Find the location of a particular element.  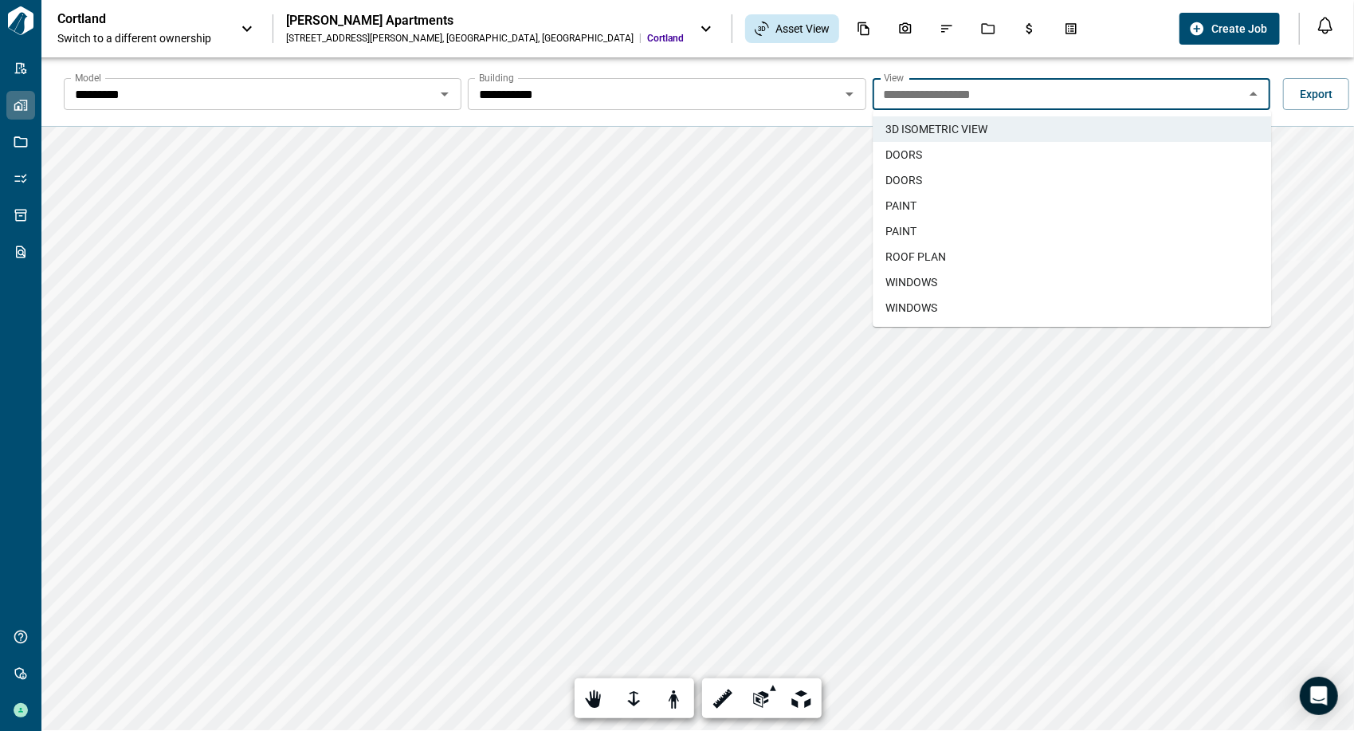

div: Photos is located at coordinates (905, 29).